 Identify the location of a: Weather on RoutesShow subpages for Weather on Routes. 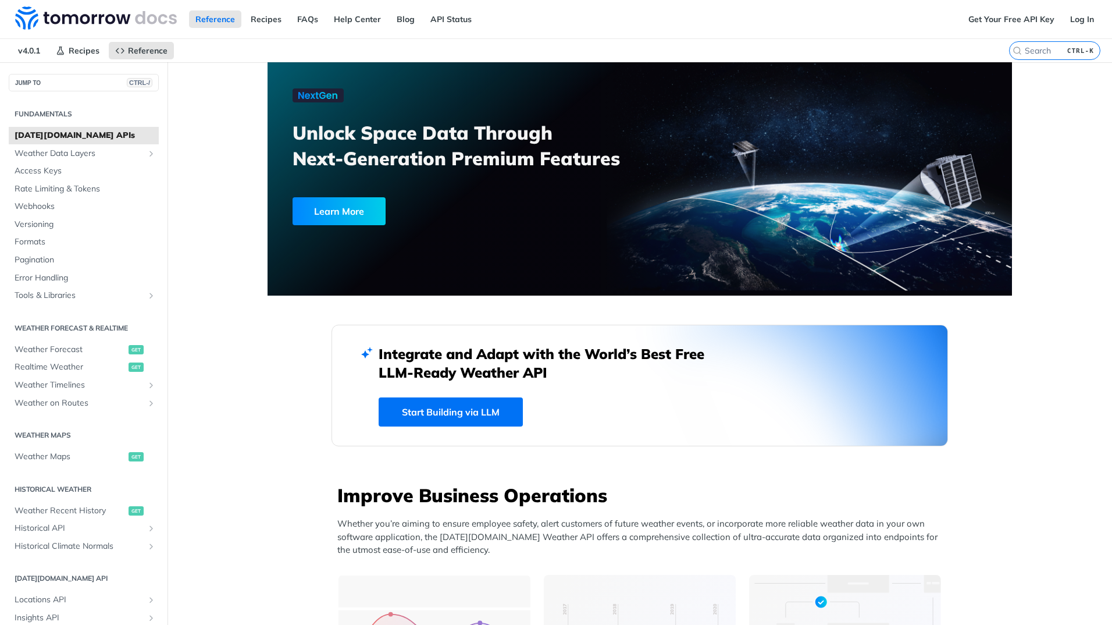
(84, 403).